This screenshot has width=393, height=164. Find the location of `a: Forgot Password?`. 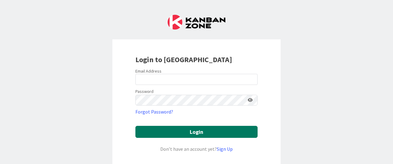

a: Forgot Password? is located at coordinates (154, 112).